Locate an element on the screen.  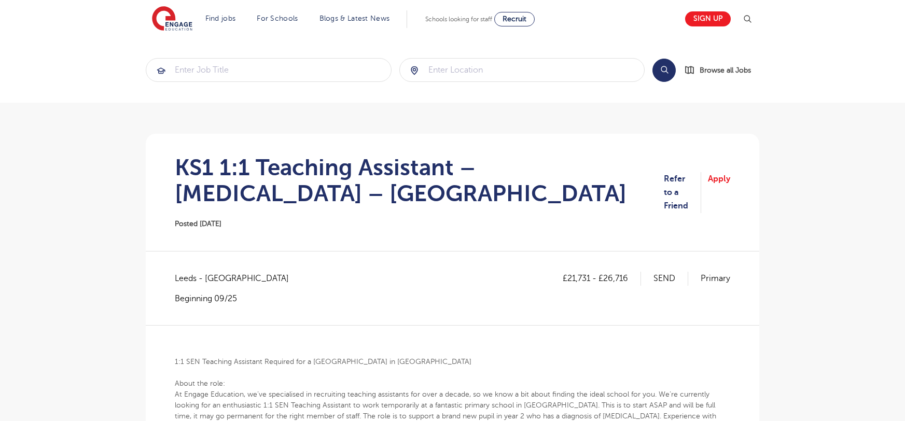
p: Primary is located at coordinates (715, 278).